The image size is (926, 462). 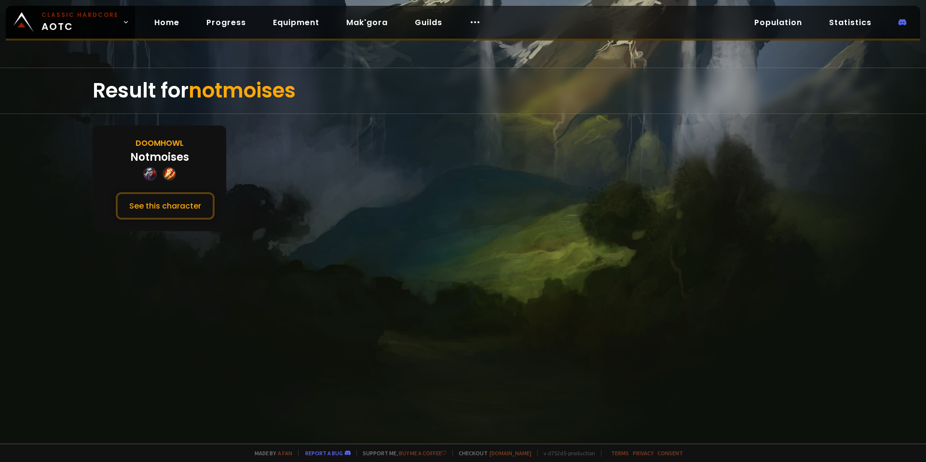 I want to click on a: Terms, so click(x=620, y=452).